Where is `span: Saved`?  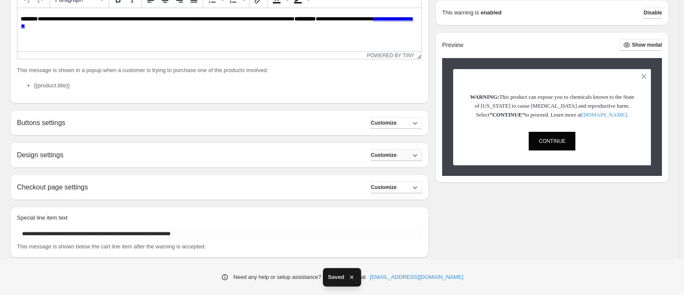
span: Saved is located at coordinates (336, 277).